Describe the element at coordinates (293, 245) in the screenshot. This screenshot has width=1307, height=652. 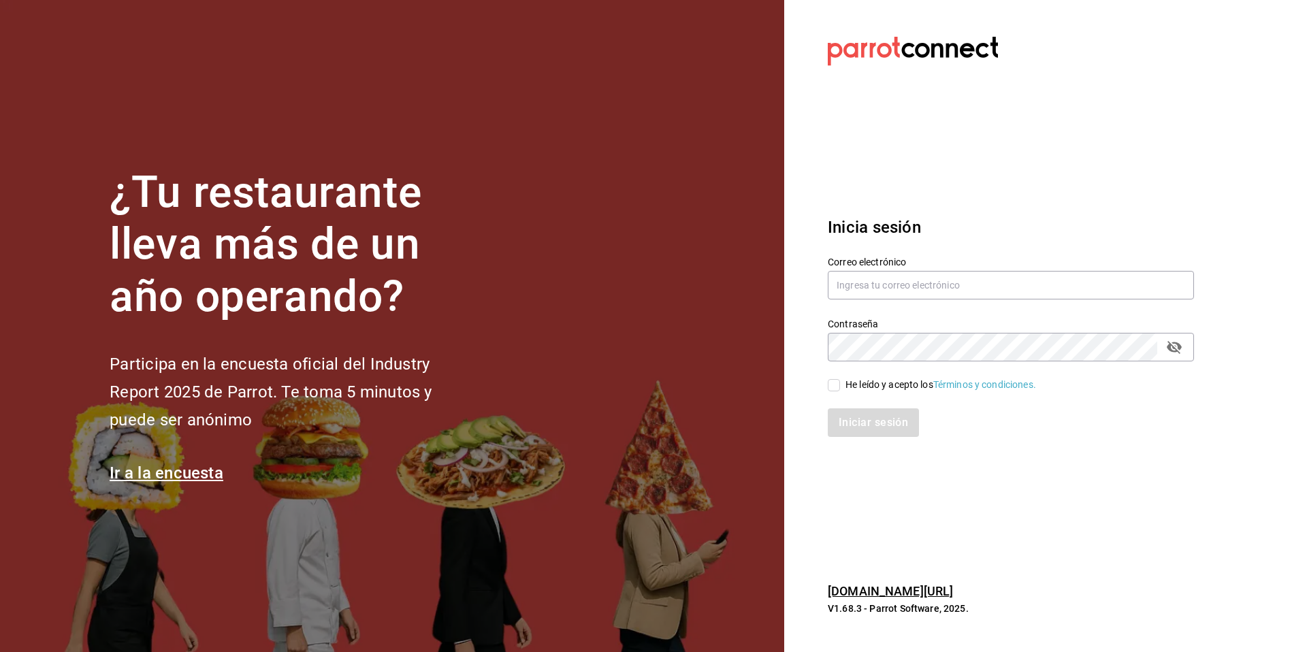
I see `h1: ¿Tu restaurante lleva más de un año operando?` at that location.